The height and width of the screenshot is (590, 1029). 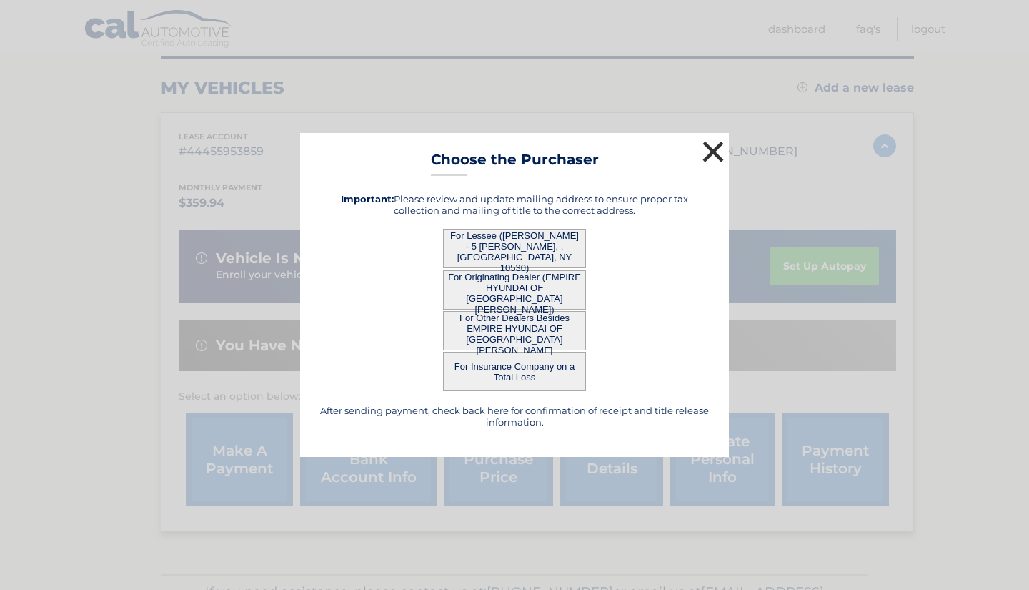 I want to click on h5: Please review and update mailing address to ensure proper tax collection and mailing of title to ..., so click(x=515, y=204).